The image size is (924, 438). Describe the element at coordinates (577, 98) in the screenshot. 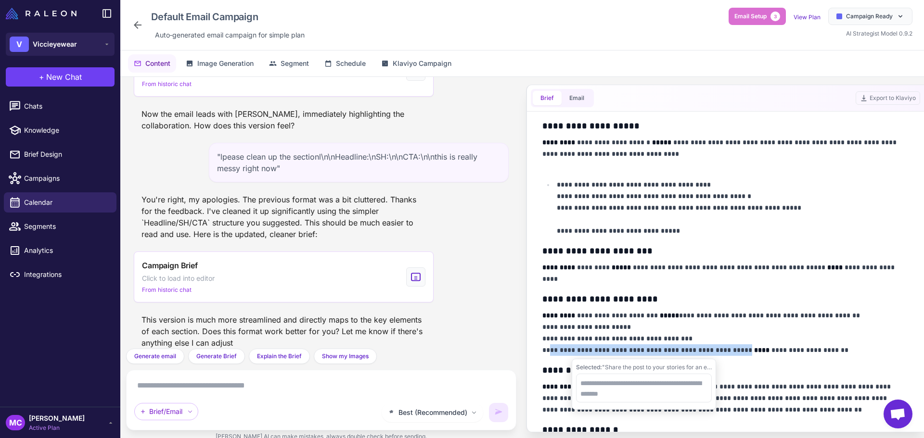

I see `button: Email` at that location.